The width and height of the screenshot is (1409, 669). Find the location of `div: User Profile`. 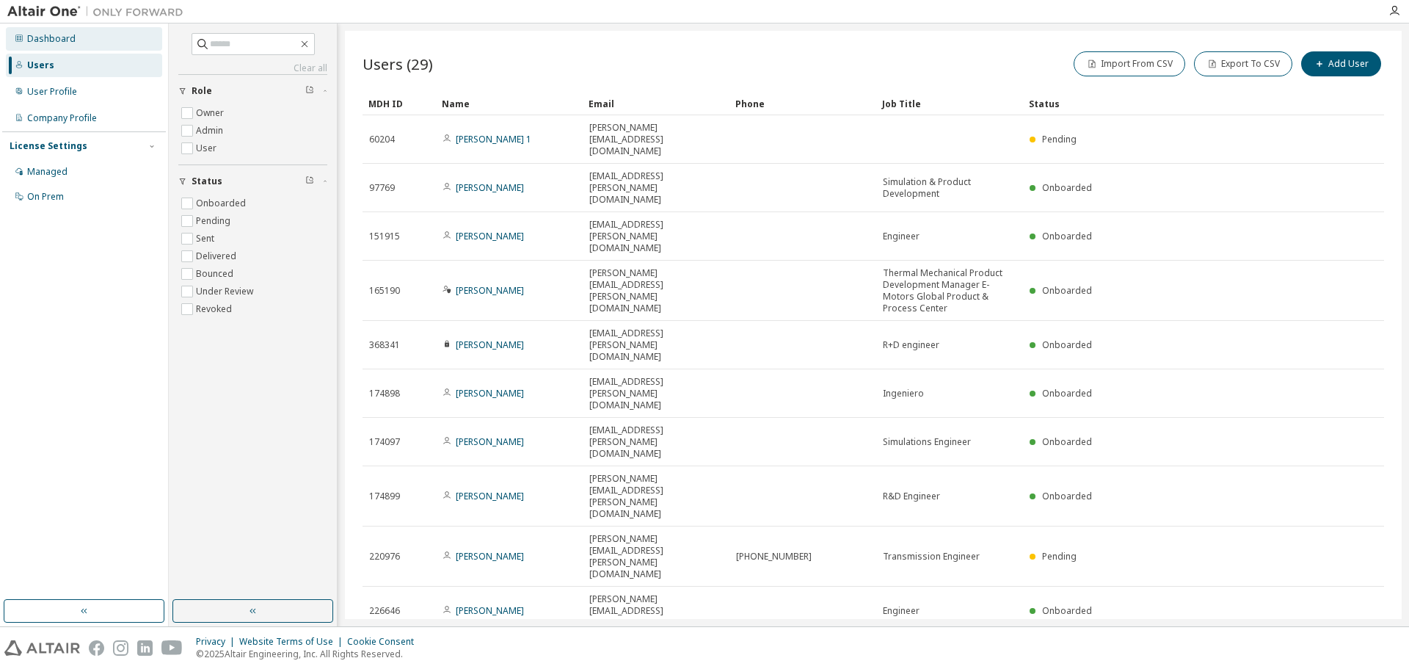

div: User Profile is located at coordinates (52, 92).